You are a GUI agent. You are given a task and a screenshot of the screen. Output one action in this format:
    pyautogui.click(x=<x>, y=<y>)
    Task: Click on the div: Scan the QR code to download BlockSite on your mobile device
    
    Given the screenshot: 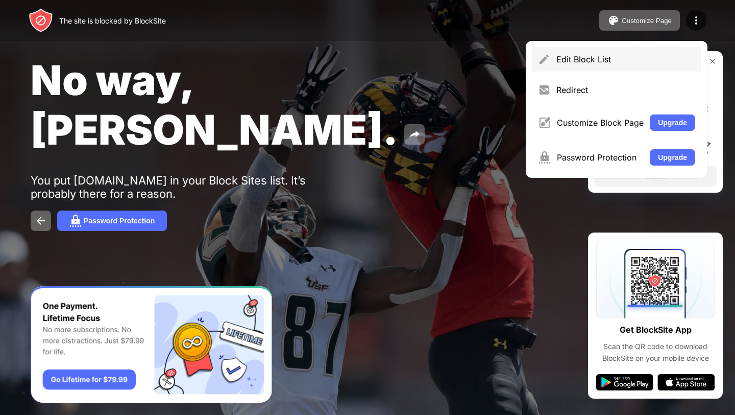 What is the action you would take?
    pyautogui.click(x=656, y=352)
    